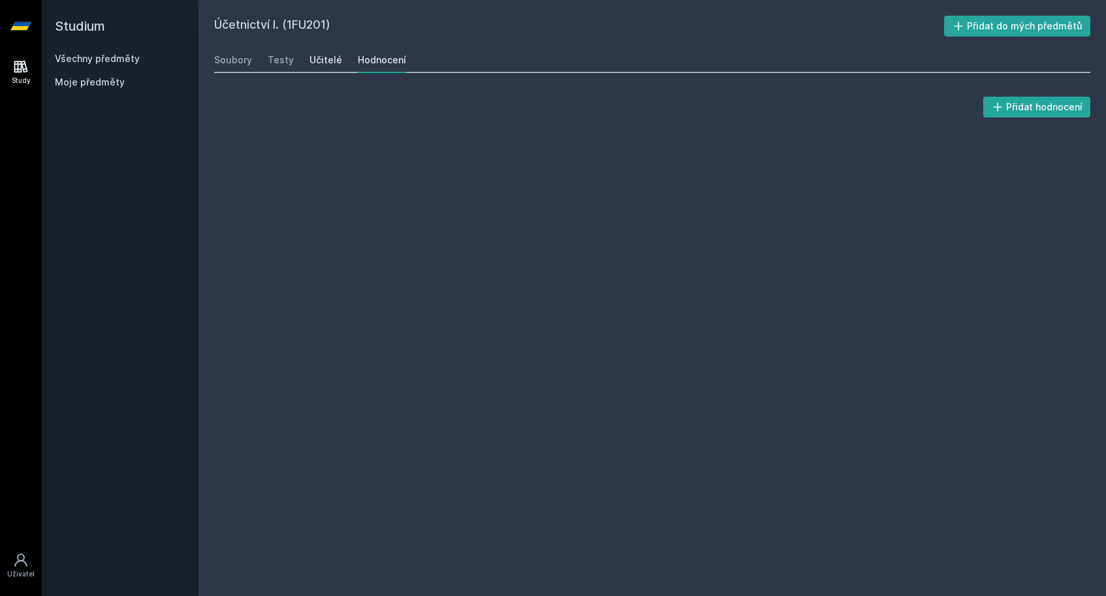 The width and height of the screenshot is (1106, 596). I want to click on div: Testy, so click(281, 60).